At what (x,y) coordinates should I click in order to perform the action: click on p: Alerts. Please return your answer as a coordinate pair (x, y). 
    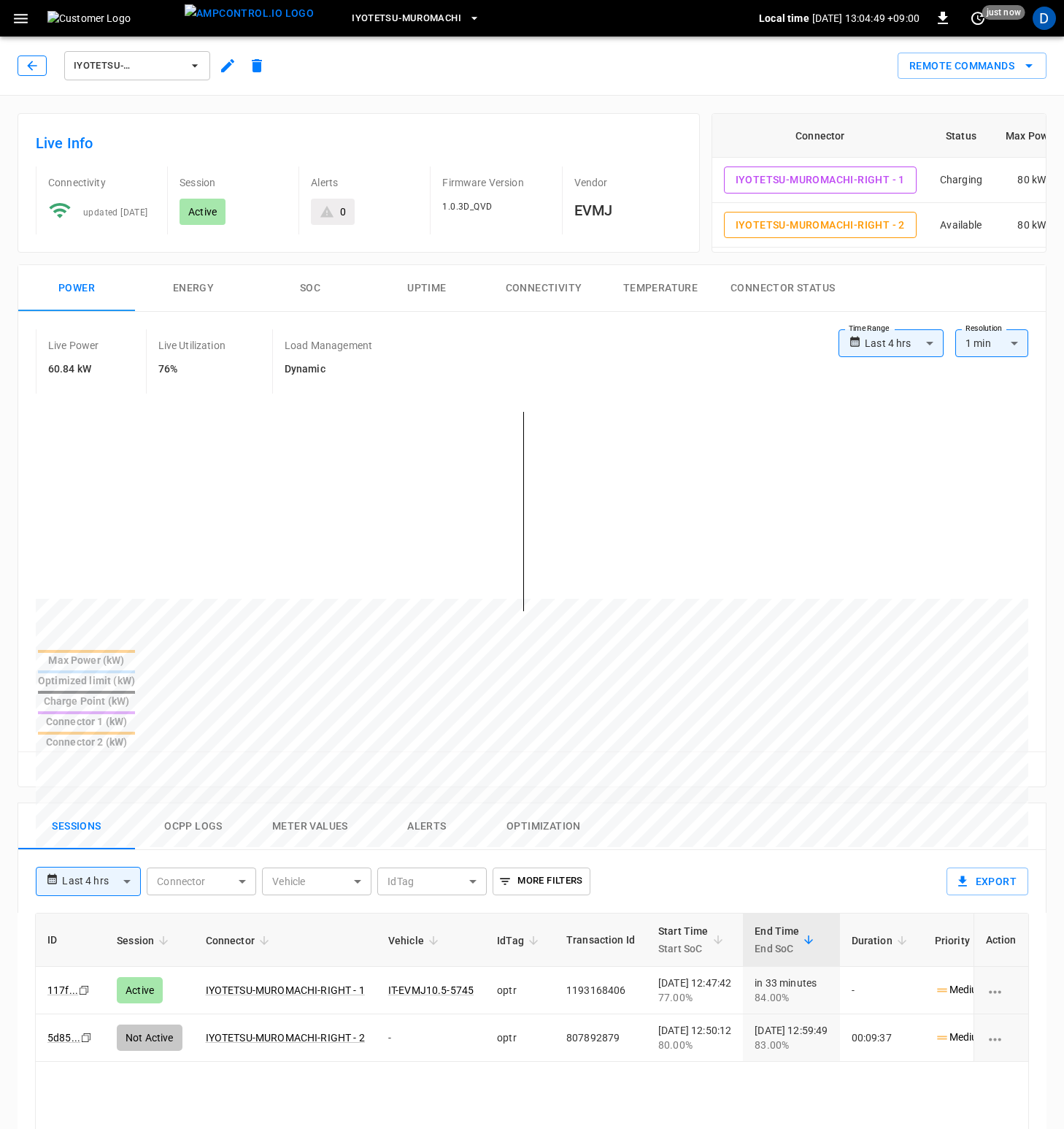
    Looking at the image, I should click on (365, 183).